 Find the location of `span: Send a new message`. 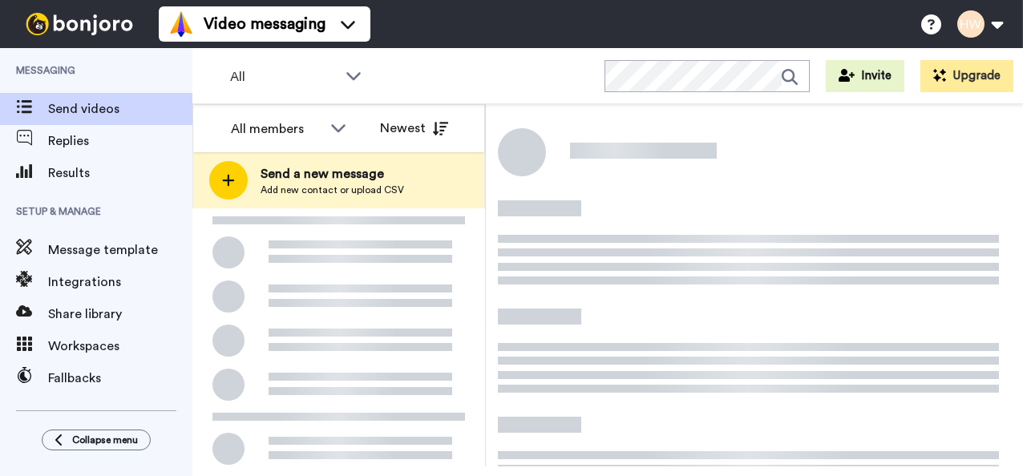

span: Send a new message is located at coordinates (332, 174).